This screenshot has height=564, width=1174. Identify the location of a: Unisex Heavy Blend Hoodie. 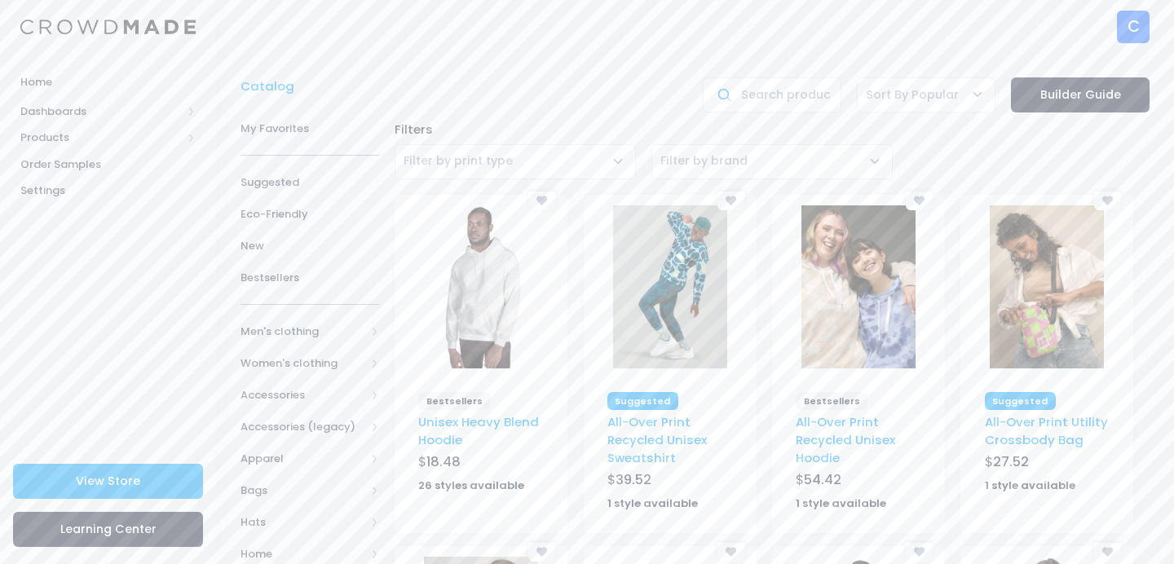
(479, 430).